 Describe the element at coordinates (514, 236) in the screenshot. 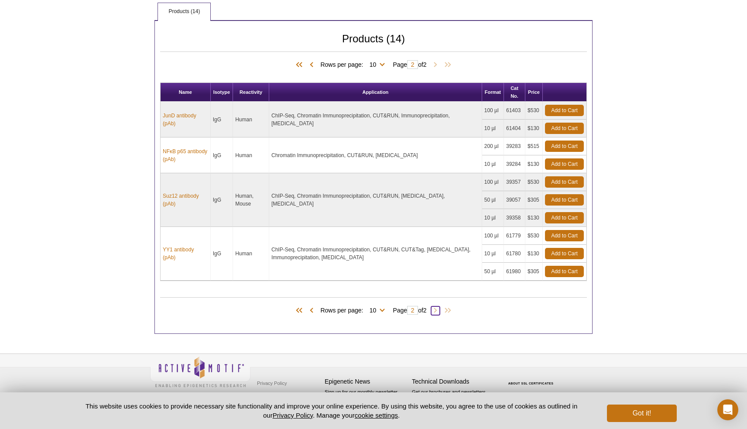

I see `td: 61779` at that location.